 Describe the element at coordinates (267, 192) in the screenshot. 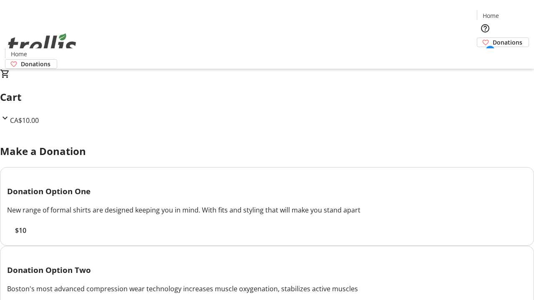

I see `h3: Donation Option One` at that location.